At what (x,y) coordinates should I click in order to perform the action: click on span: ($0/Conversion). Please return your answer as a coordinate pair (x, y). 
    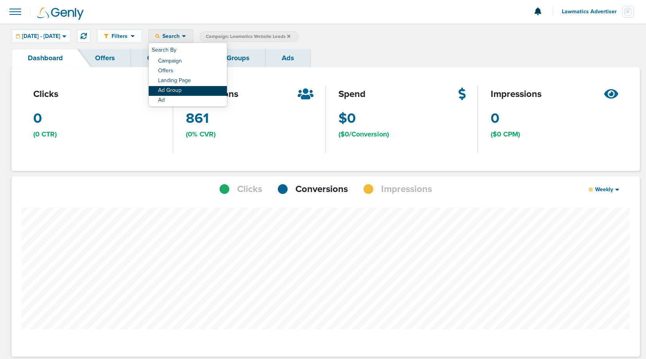
    Looking at the image, I should click on (364, 134).